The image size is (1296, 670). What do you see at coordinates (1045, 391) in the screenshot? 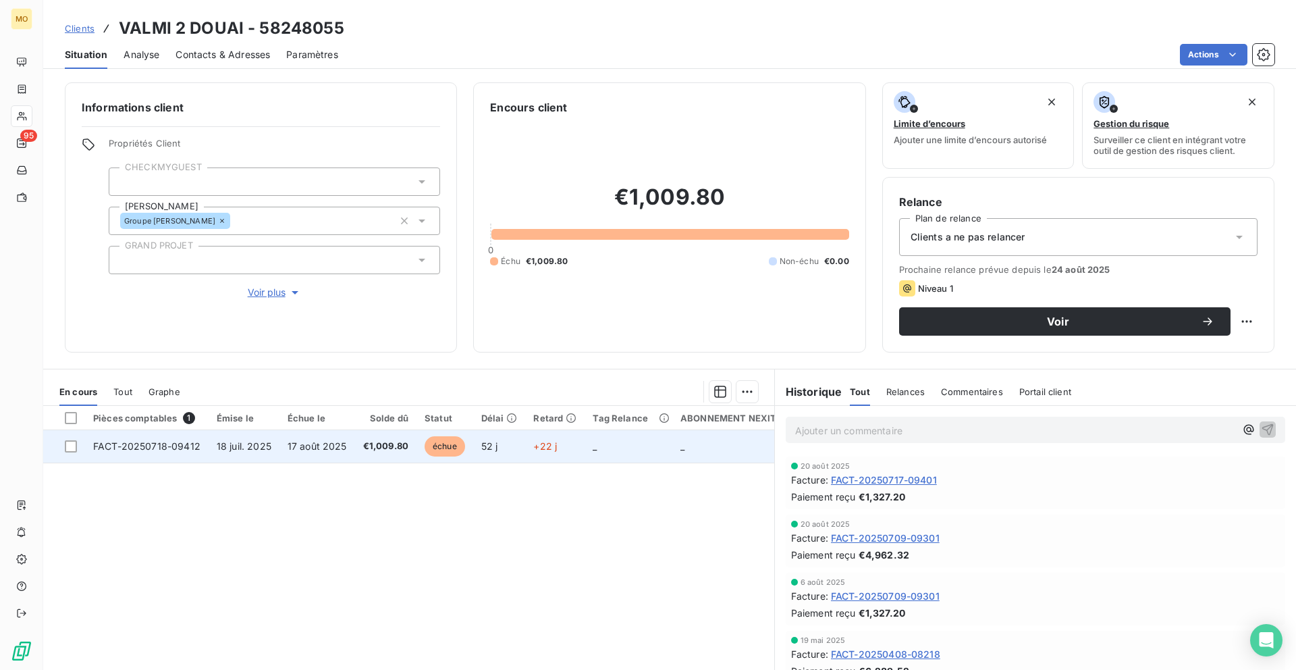
I see `span: Portail client` at bounding box center [1045, 391].